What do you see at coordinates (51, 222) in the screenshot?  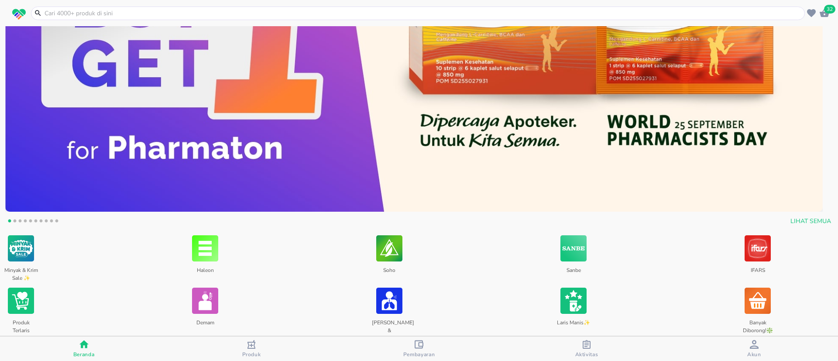 I see `button: 9` at bounding box center [51, 222].